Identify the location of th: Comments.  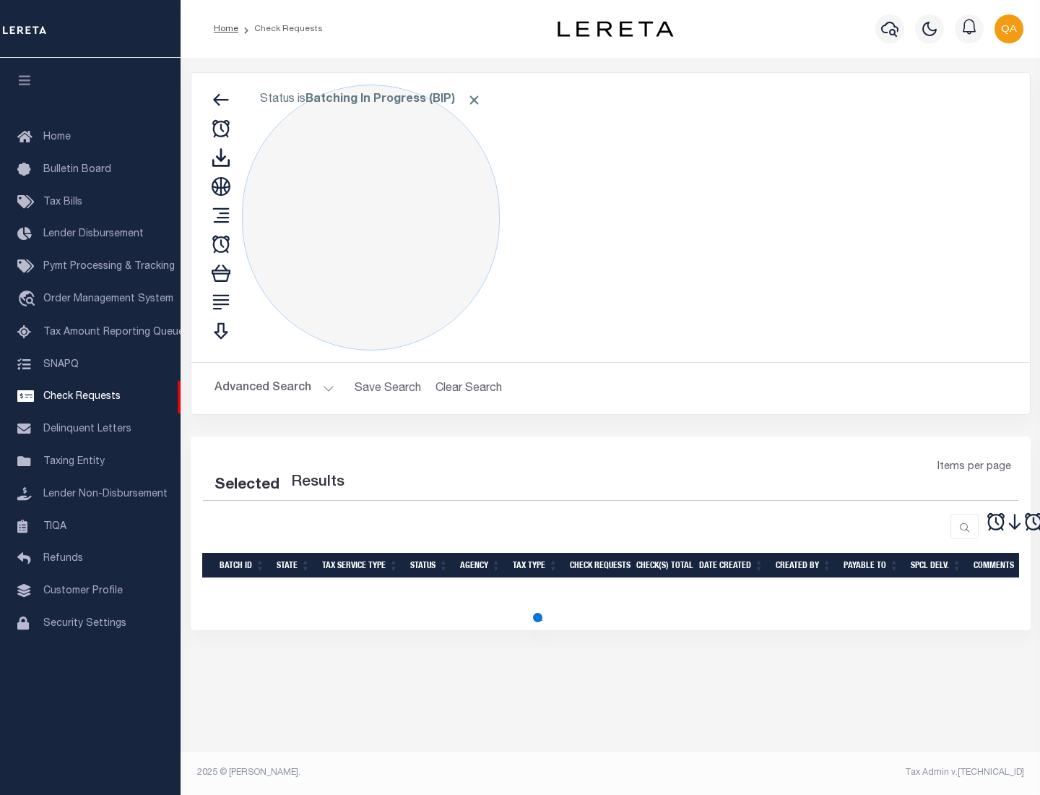
(1001, 565).